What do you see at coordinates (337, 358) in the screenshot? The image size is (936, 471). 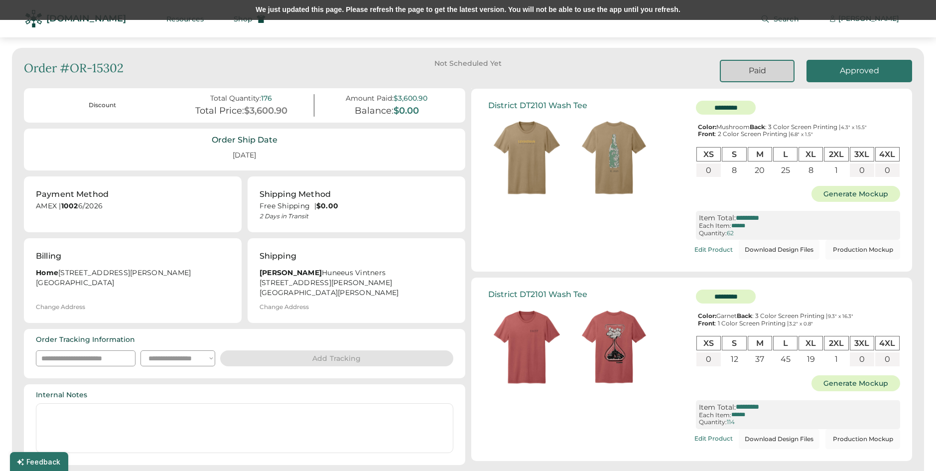 I see `button: Add Tracking` at bounding box center [337, 358].